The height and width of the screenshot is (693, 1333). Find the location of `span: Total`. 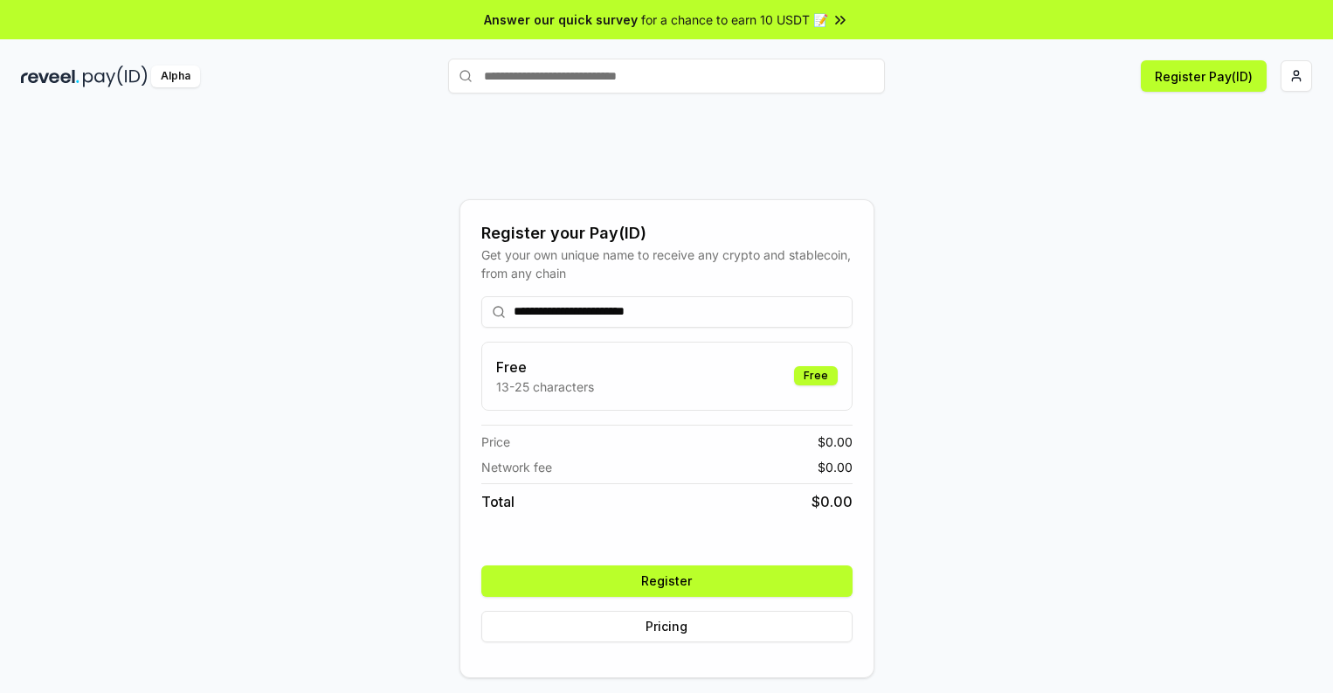

span: Total is located at coordinates (498, 502).